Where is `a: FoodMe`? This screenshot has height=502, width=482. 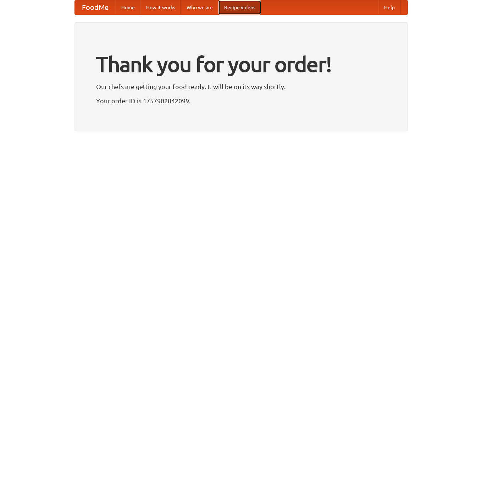 a: FoodMe is located at coordinates (95, 7).